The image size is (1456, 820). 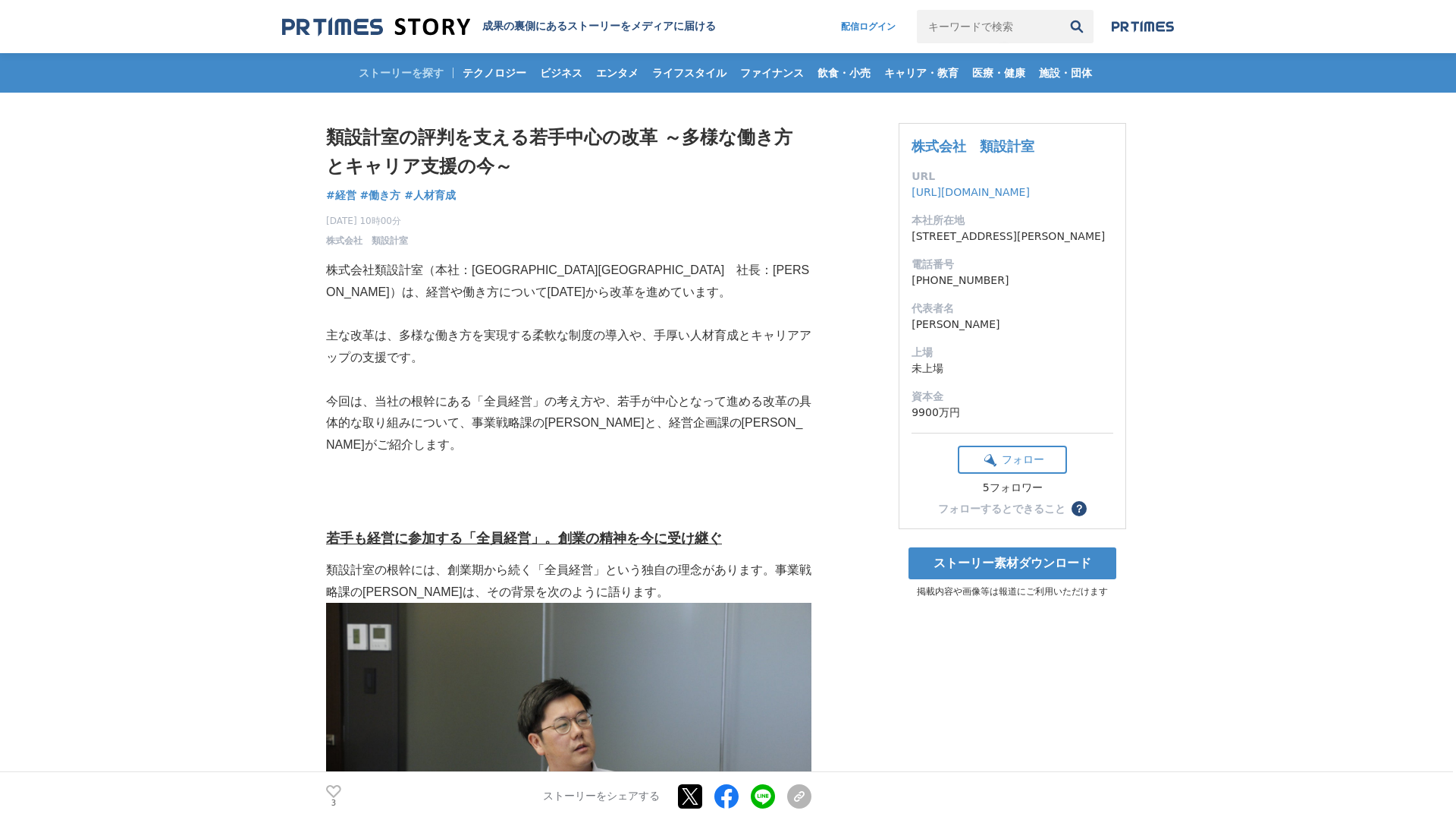 I want to click on span: エンタメ, so click(x=618, y=73).